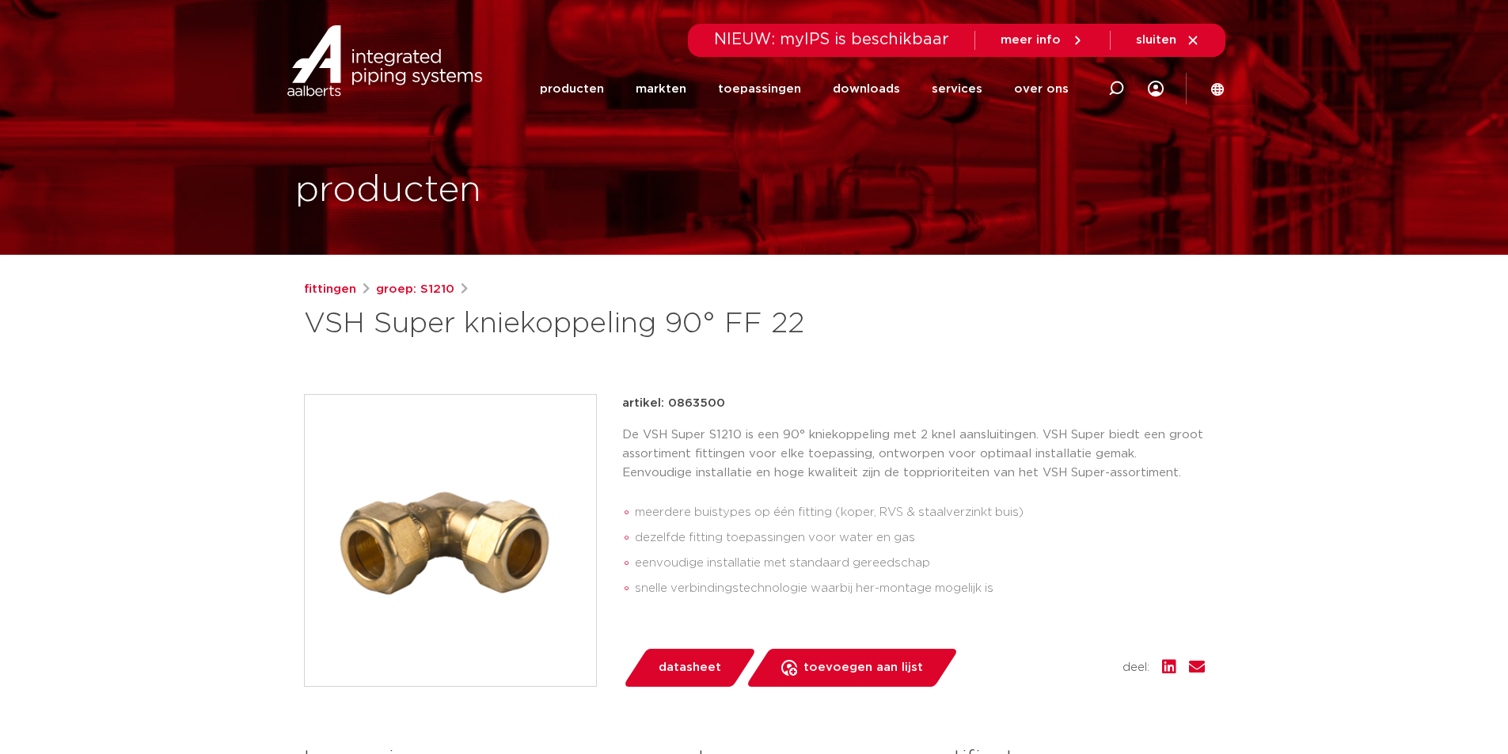  I want to click on h1: VSH Super kniekoppeling 90° FF 22, so click(601, 324).